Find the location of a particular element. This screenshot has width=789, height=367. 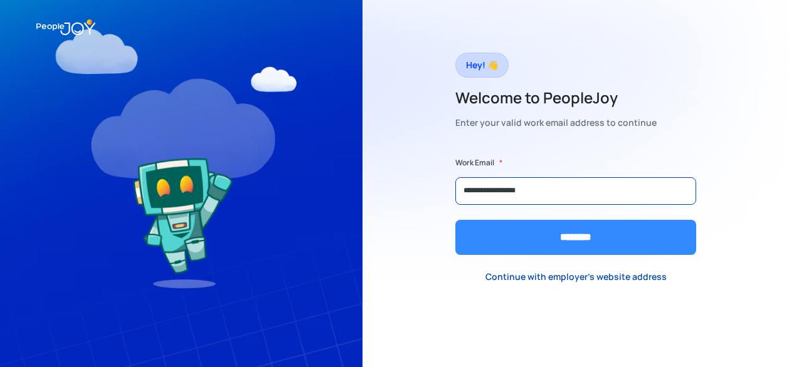

form: Form is located at coordinates (576, 206).